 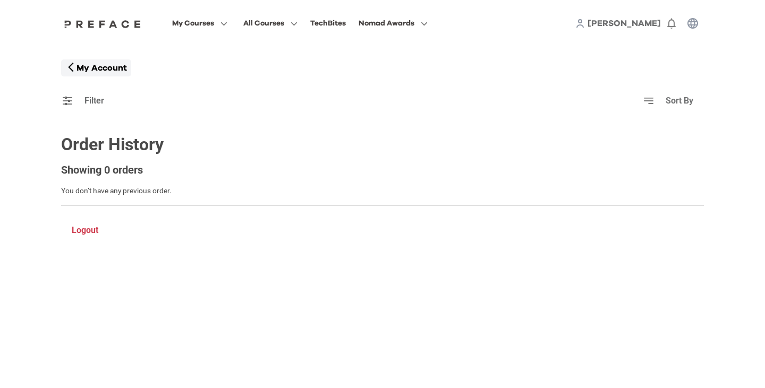 What do you see at coordinates (328, 23) in the screenshot?
I see `div: TechBites` at bounding box center [328, 23].